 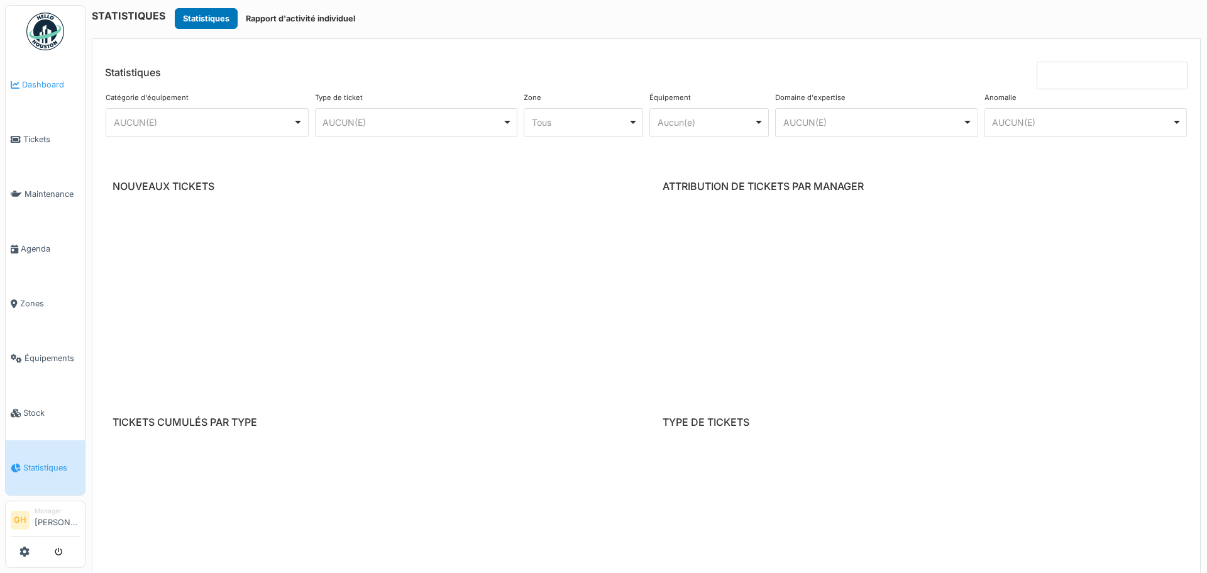 I want to click on label: Zone, so click(x=533, y=97).